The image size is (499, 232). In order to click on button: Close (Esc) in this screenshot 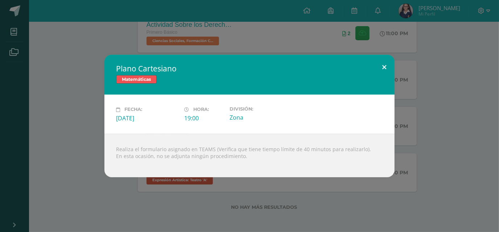, I will do `click(384, 67)`.